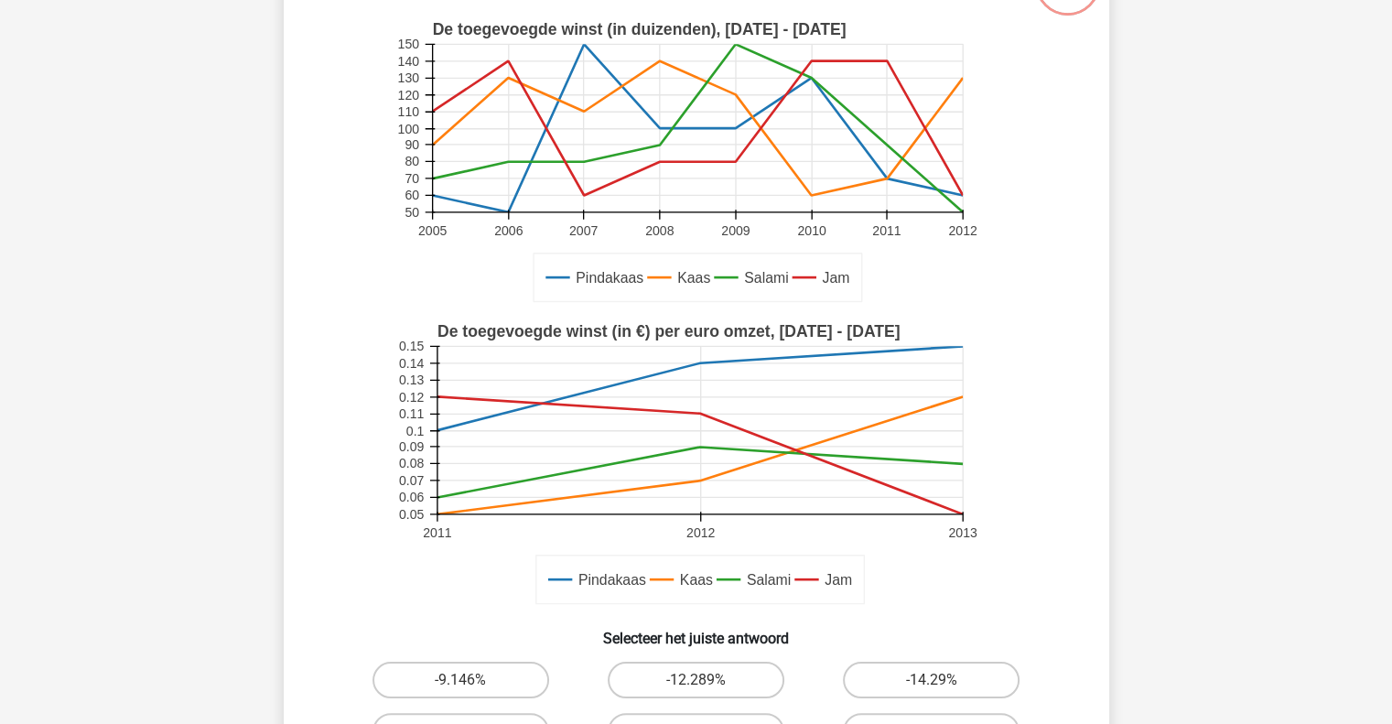  What do you see at coordinates (411, 464) in the screenshot?
I see `text: 0.08` at bounding box center [411, 464].